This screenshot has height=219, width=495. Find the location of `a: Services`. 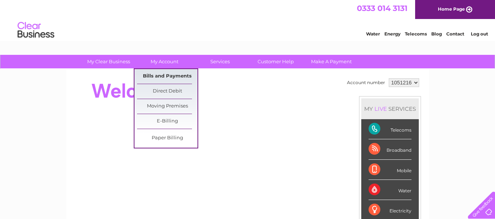

a: Services is located at coordinates (220, 62).